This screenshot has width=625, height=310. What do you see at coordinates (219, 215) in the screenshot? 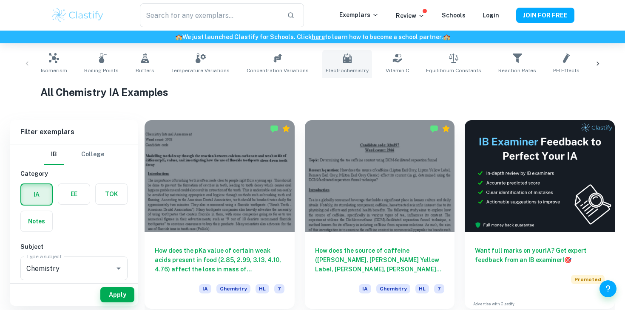
I see `a: How does the pKa value of certain weak acids present in food (2.85, 2.99, 3.13, 4.10, 4.76) affec...` at bounding box center [219, 215].